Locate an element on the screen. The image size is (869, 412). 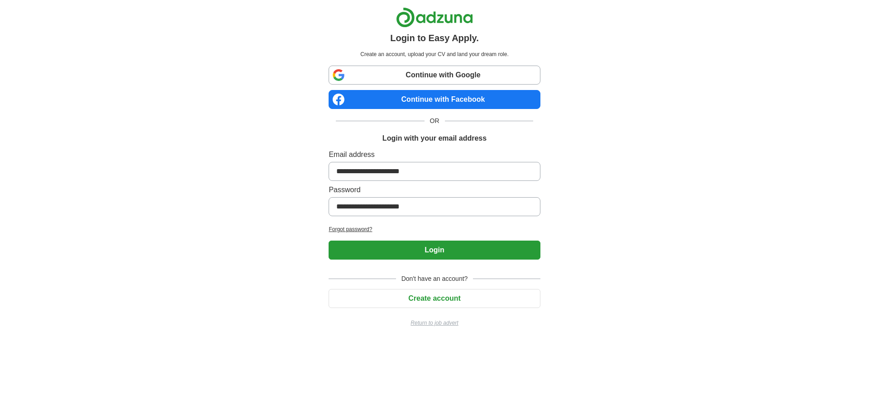
a: Create account is located at coordinates (434, 298).